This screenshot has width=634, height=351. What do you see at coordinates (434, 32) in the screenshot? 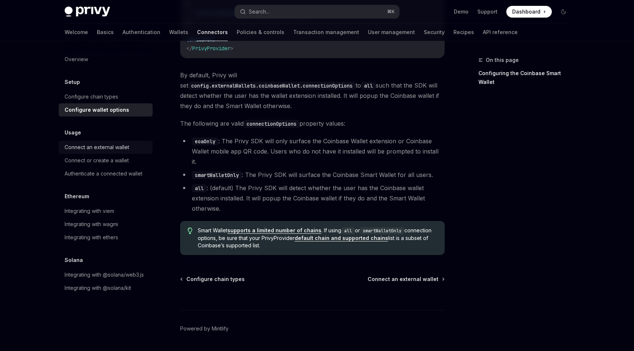
I see `a: Security` at bounding box center [434, 32].